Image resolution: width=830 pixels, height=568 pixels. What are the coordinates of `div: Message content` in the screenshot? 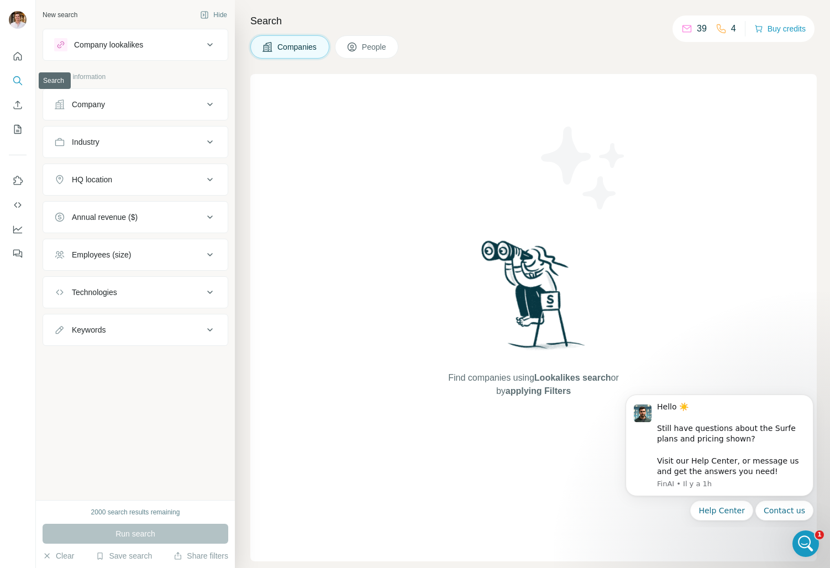 It's located at (122, 55).